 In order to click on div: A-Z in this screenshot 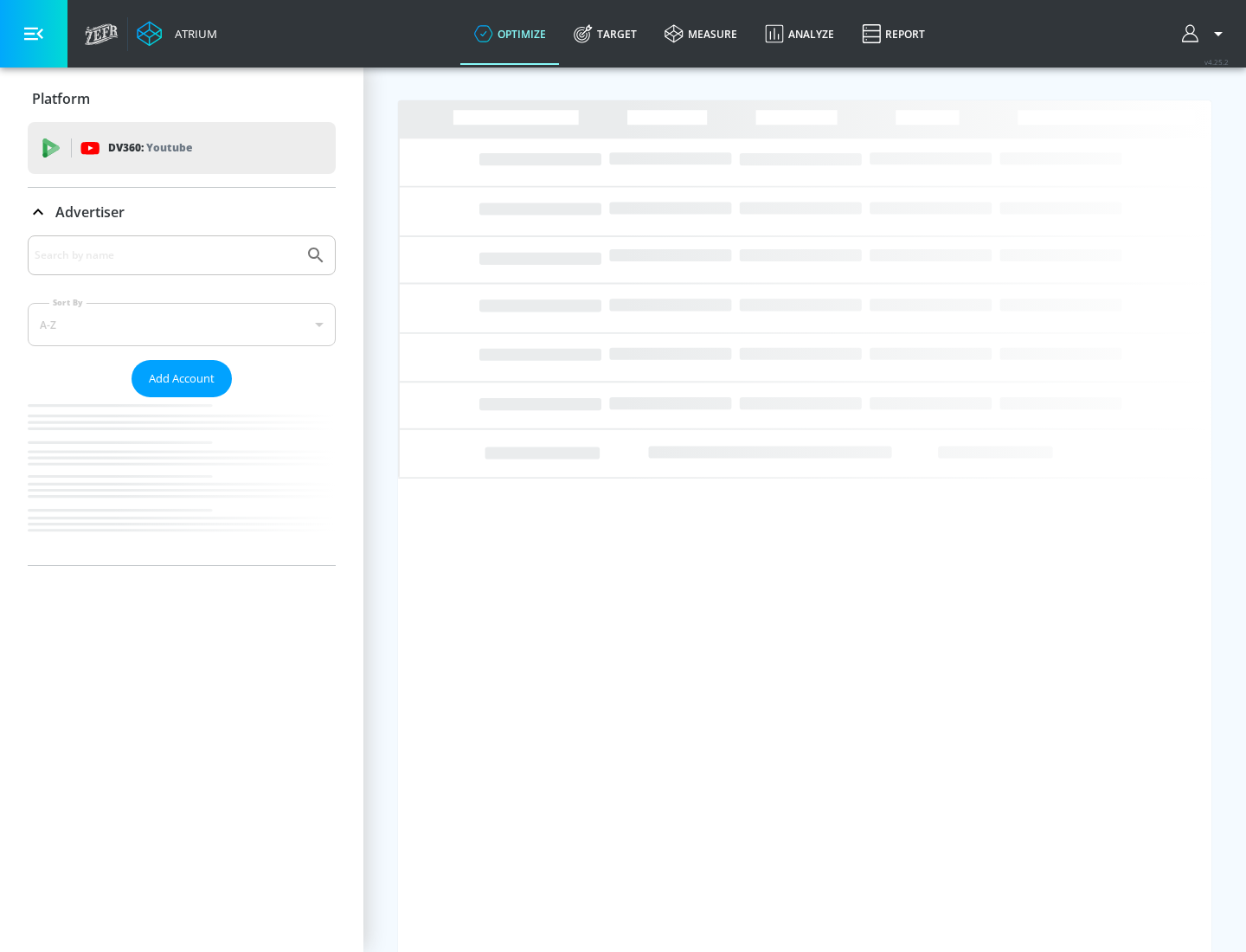, I will do `click(181, 324)`.